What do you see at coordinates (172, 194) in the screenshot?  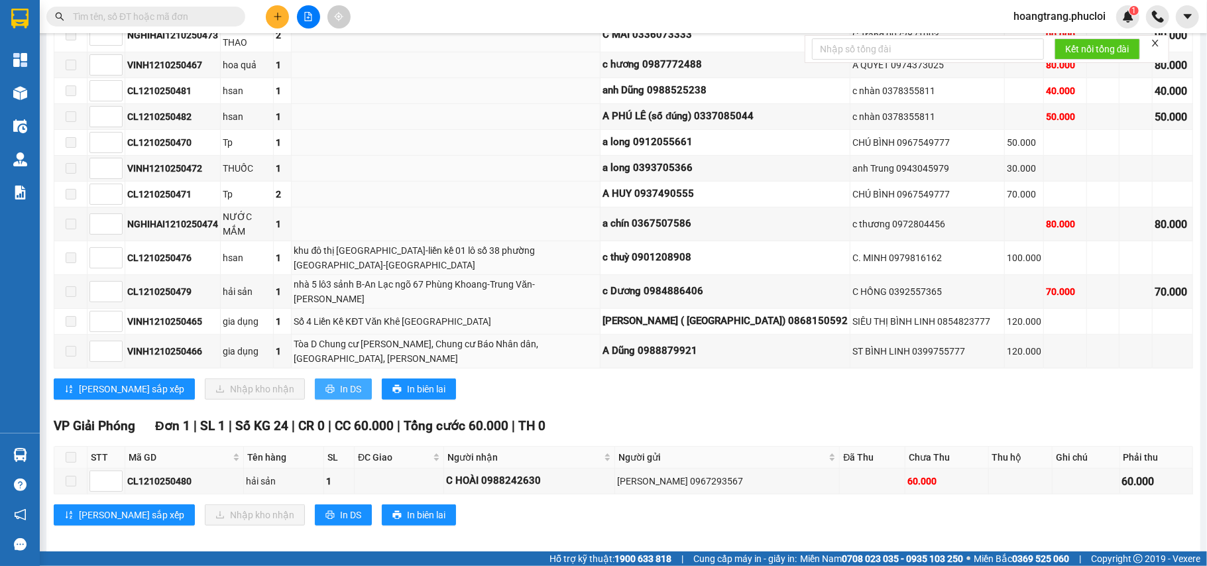 I see `div: CL1210250471` at bounding box center [172, 194].